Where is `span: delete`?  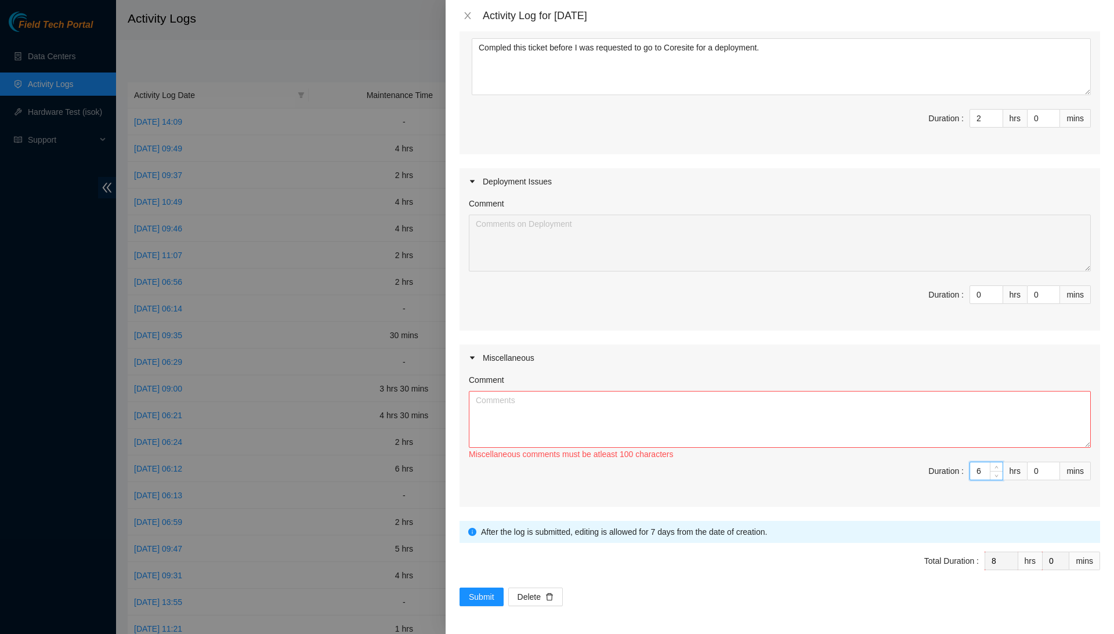 span: delete is located at coordinates (550, 598).